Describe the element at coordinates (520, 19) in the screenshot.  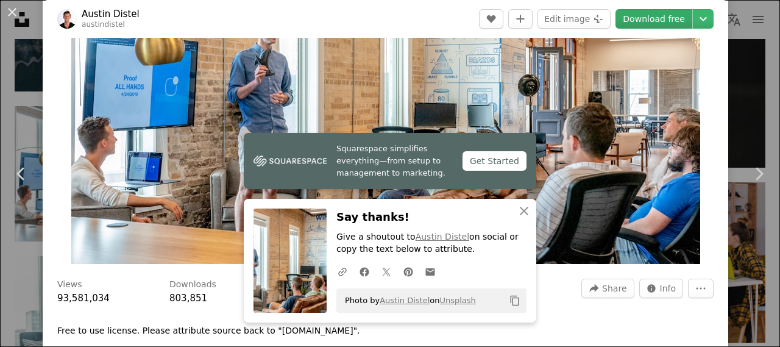
I see `button: Add to Collection` at that location.